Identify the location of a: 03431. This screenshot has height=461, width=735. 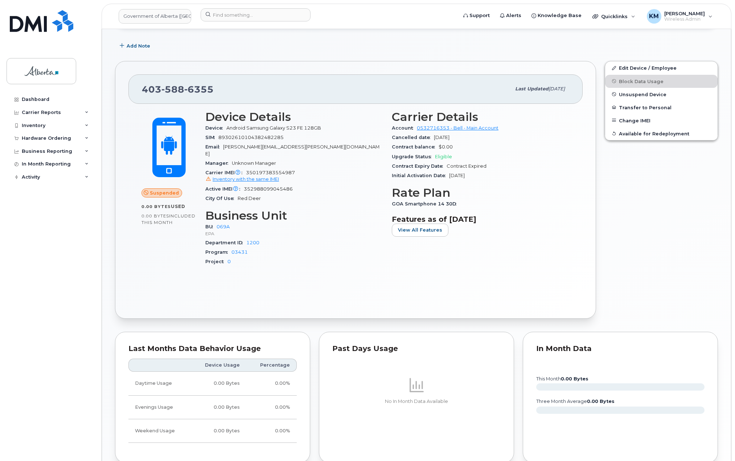
(239, 252).